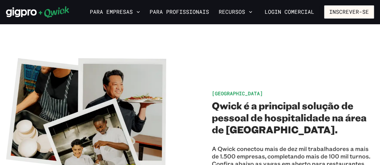  I want to click on font: Recursos, so click(232, 12).